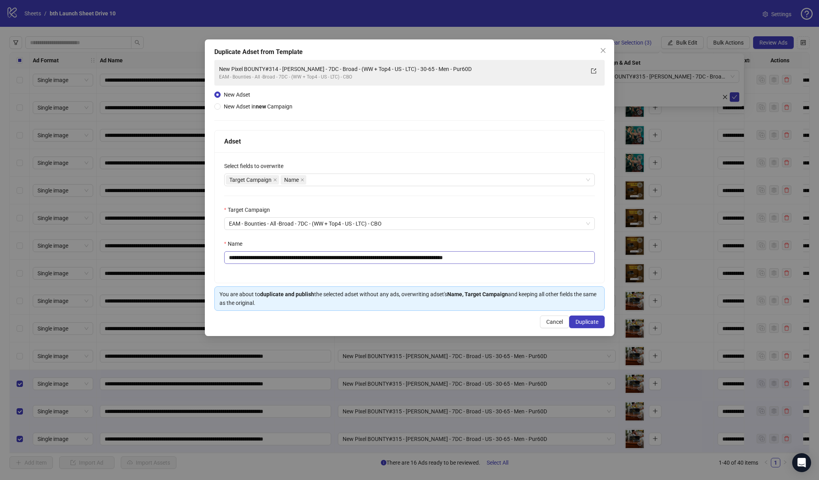  Describe the element at coordinates (237, 95) in the screenshot. I see `span: New Adset` at that location.